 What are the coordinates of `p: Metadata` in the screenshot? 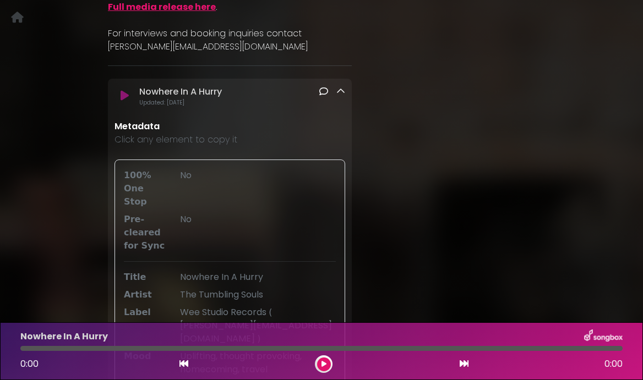 It's located at (229, 127).